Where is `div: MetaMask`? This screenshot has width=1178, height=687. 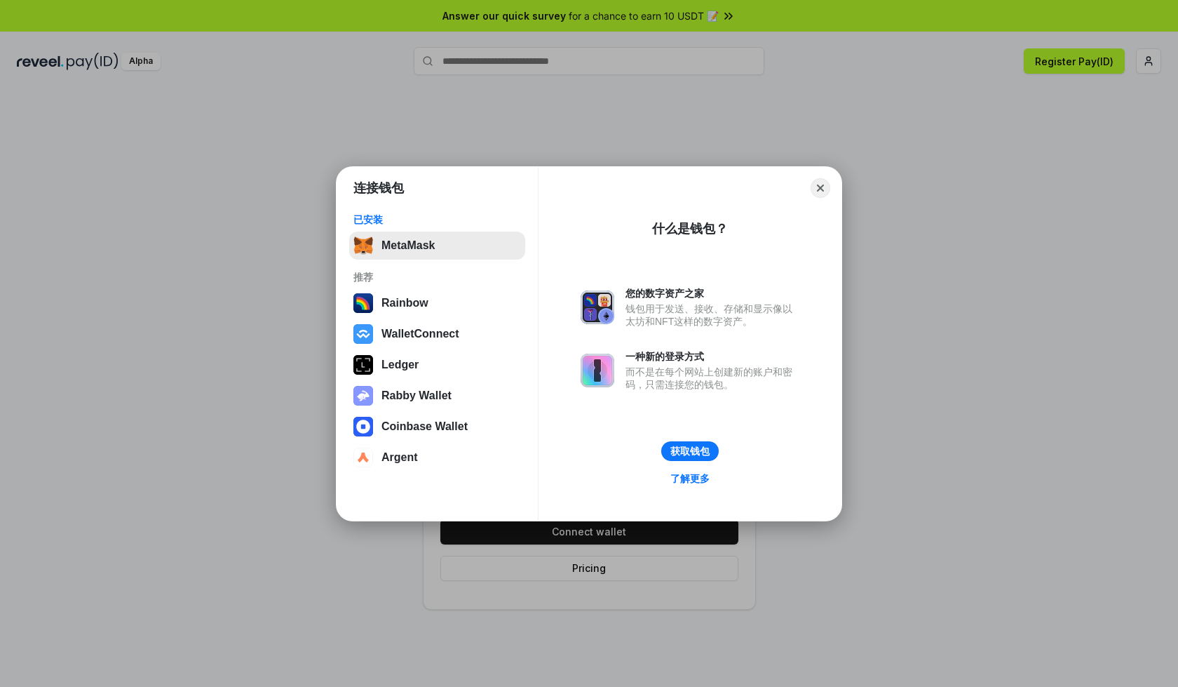
div: MetaMask is located at coordinates (408, 246).